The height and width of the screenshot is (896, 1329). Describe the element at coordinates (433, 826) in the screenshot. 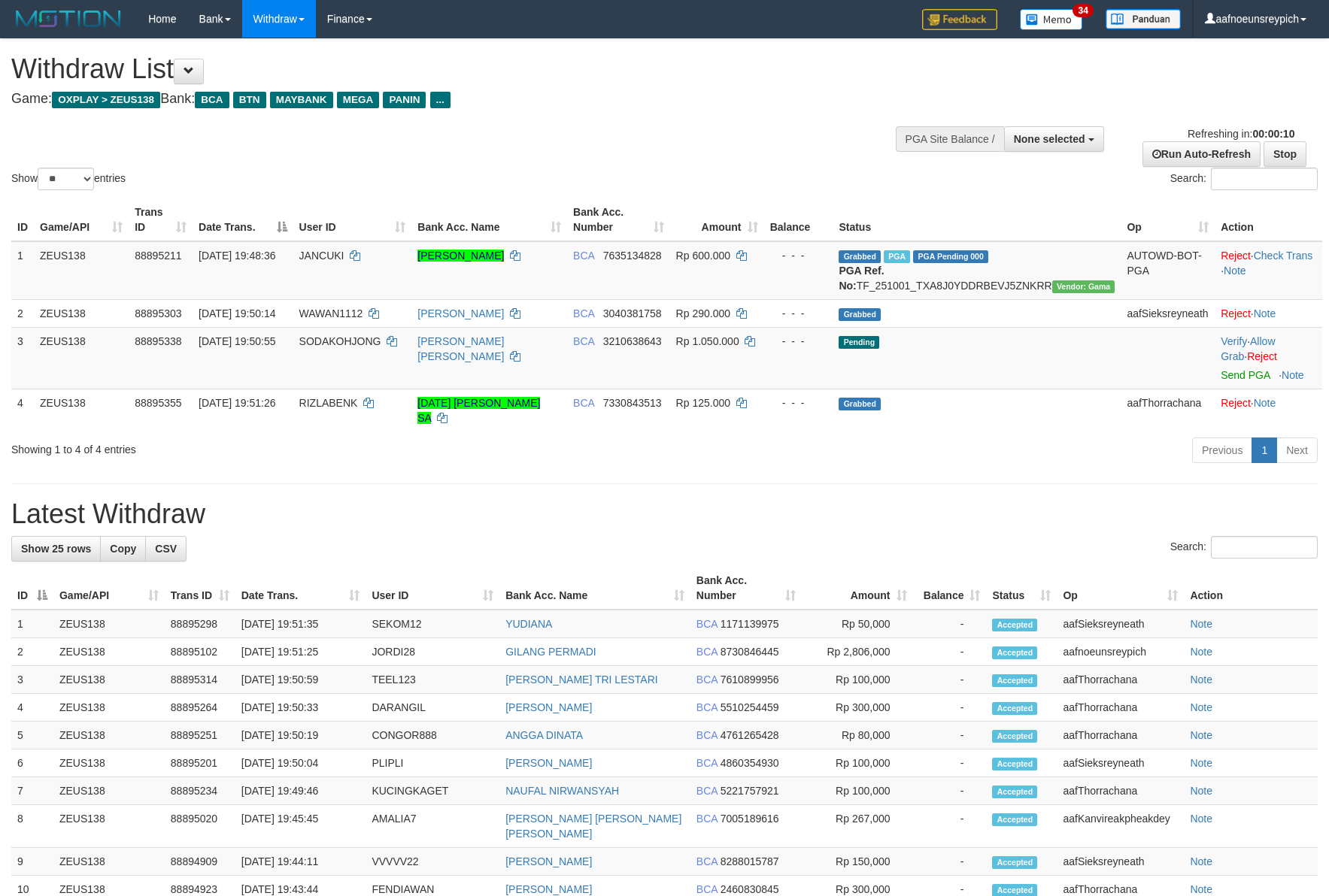

I see `td: AMALIA7` at that location.